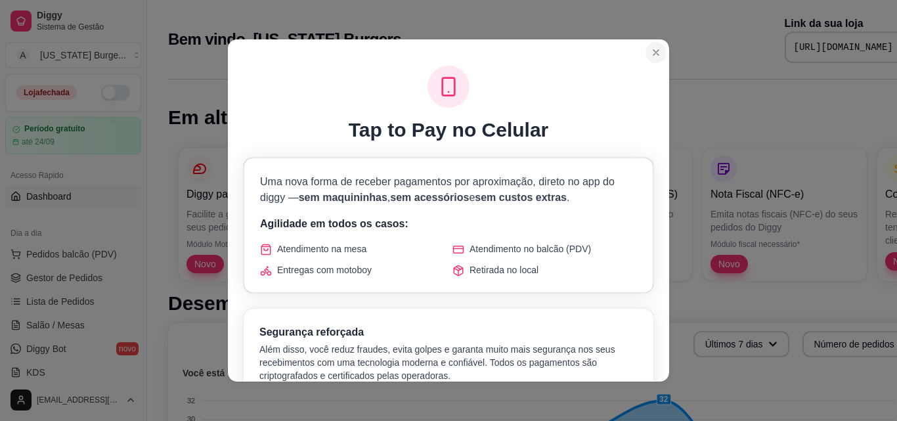 The width and height of the screenshot is (897, 421). Describe the element at coordinates (324, 270) in the screenshot. I see `span: Entregas com motoboy` at that location.